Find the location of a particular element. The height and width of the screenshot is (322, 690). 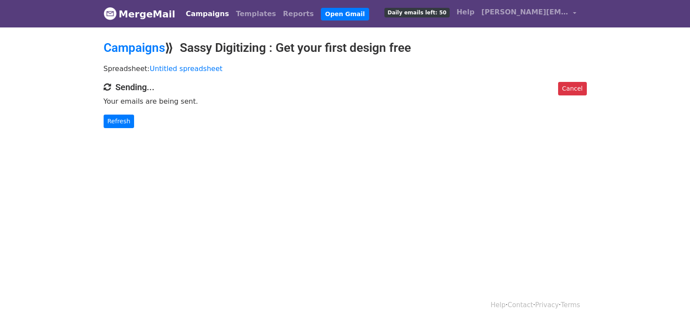

img: MergeMail logo is located at coordinates (110, 13).